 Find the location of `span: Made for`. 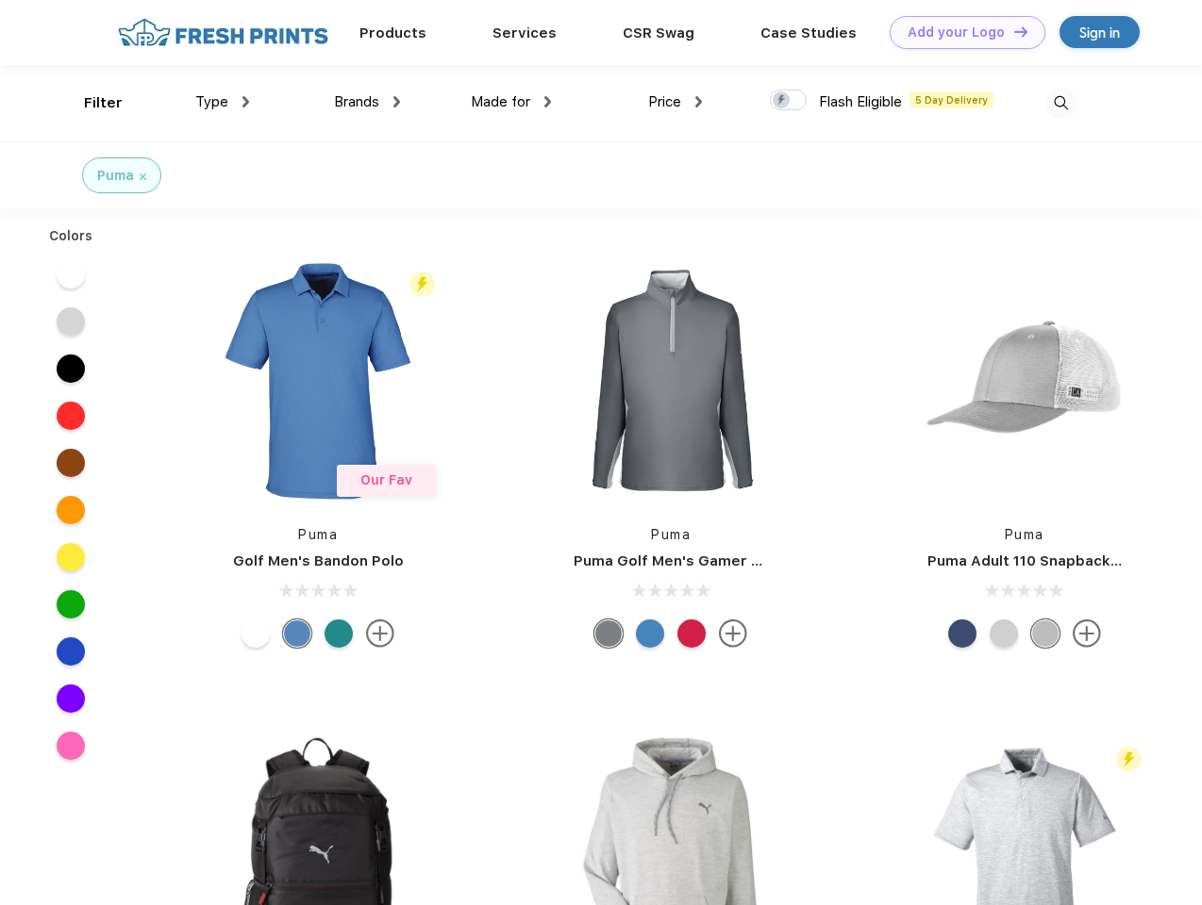

span: Made for is located at coordinates (500, 102).